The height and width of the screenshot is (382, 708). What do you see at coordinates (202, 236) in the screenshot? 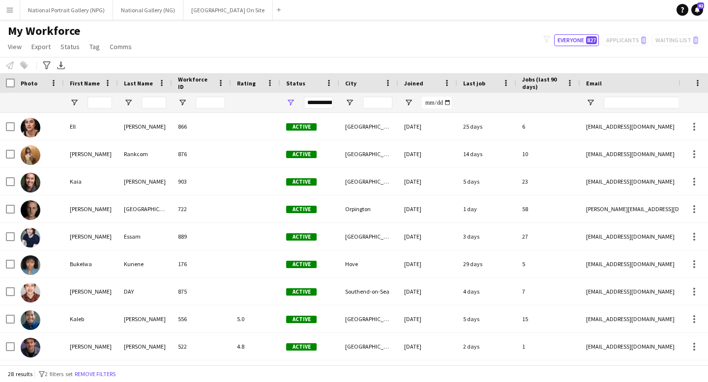
I see `div: 889` at bounding box center [202, 236].